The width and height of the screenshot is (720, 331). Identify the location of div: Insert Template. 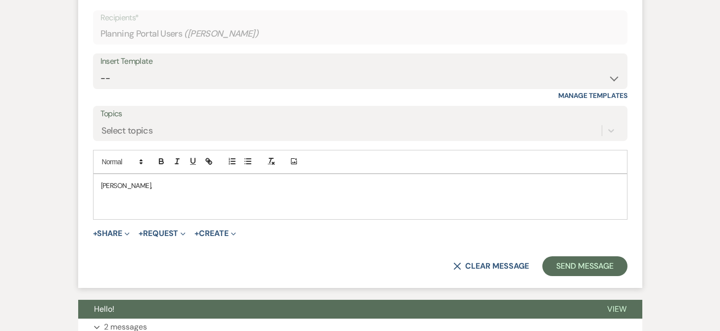
(360, 61).